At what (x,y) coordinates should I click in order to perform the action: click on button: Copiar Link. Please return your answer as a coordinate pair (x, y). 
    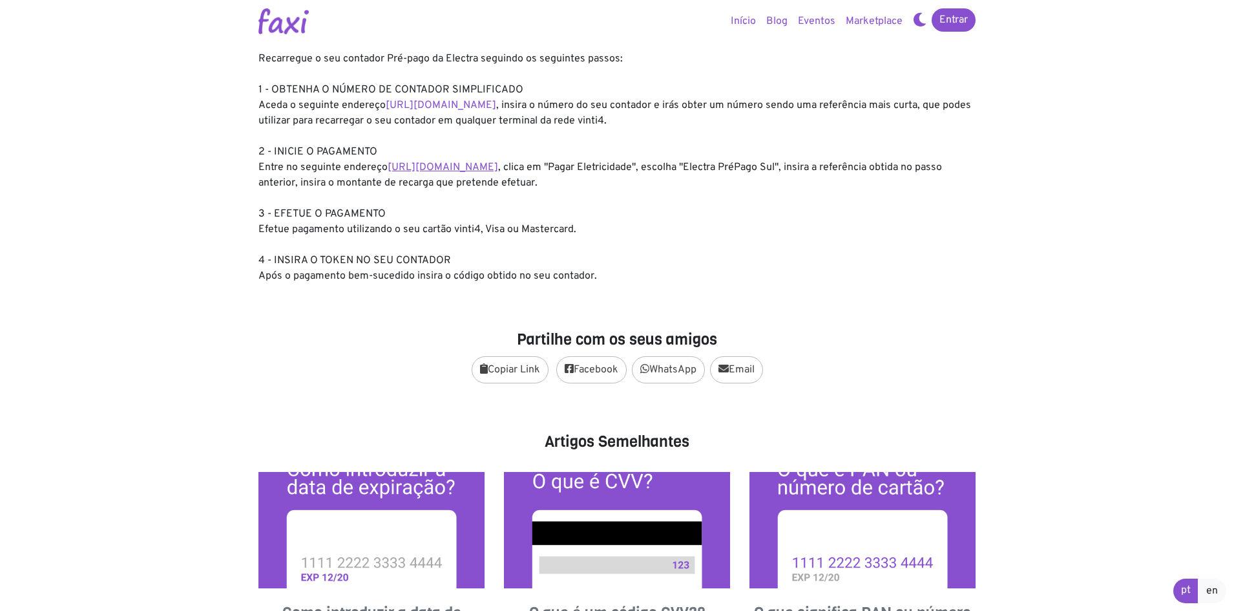
    Looking at the image, I should click on (510, 370).